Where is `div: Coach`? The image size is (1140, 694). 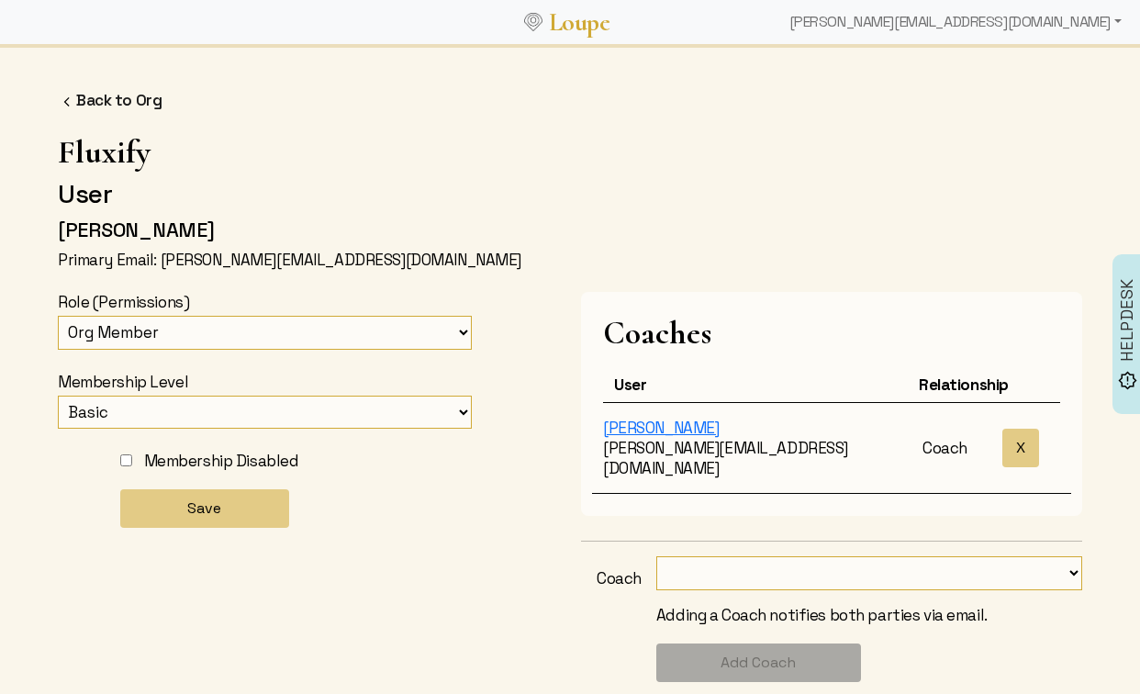
div: Coach is located at coordinates (951, 448).